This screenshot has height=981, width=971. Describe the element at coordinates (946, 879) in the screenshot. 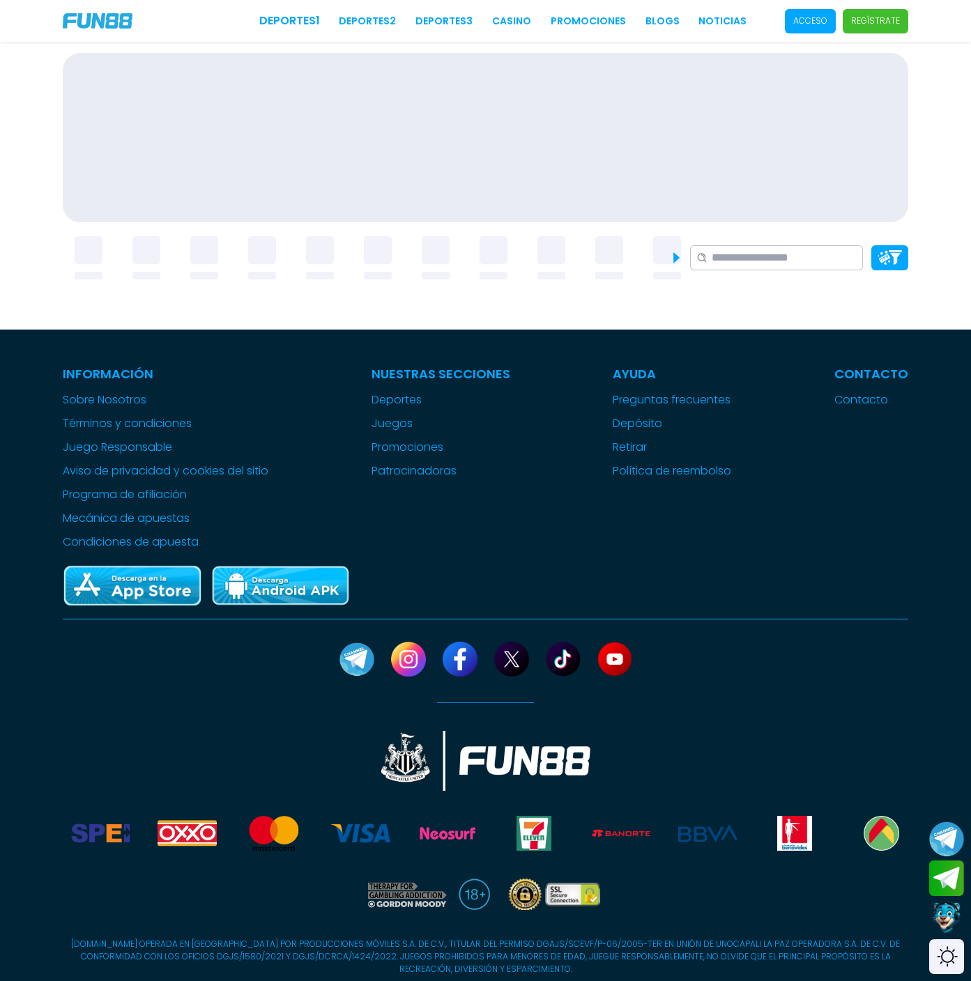

I see `button: Join telegram` at that location.